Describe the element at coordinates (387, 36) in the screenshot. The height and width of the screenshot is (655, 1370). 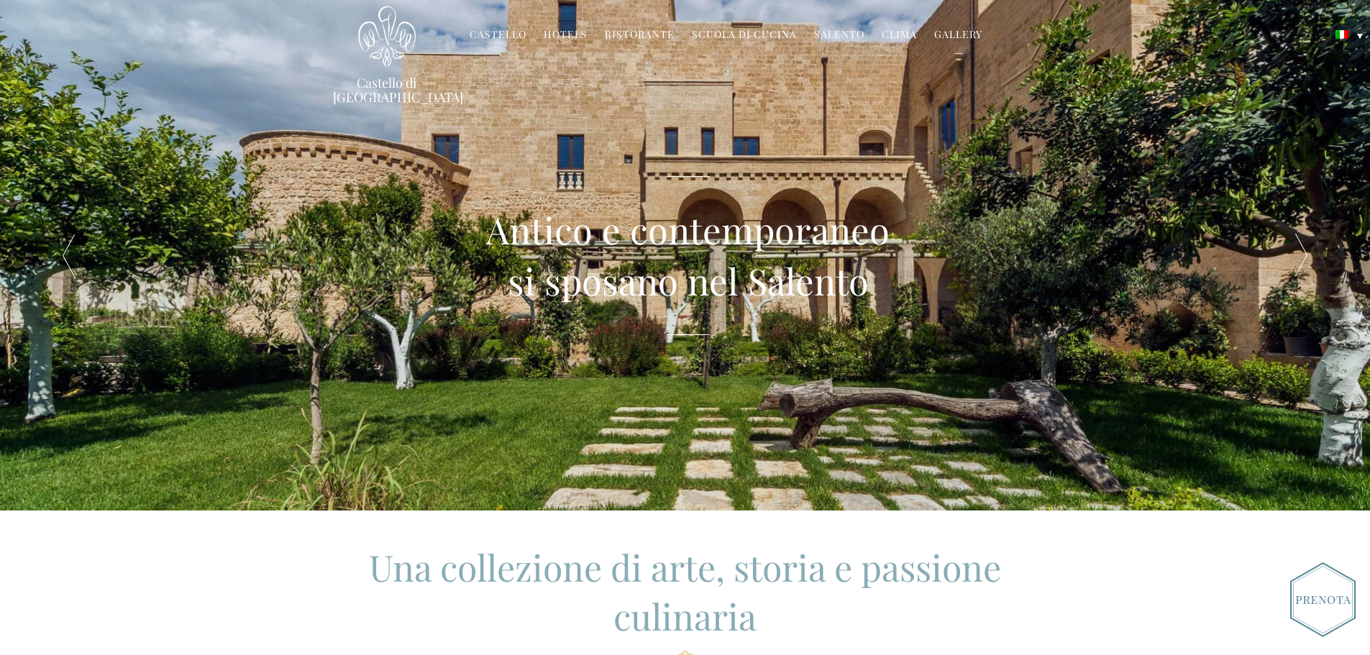
I see `img: Castello di Ugento` at that location.